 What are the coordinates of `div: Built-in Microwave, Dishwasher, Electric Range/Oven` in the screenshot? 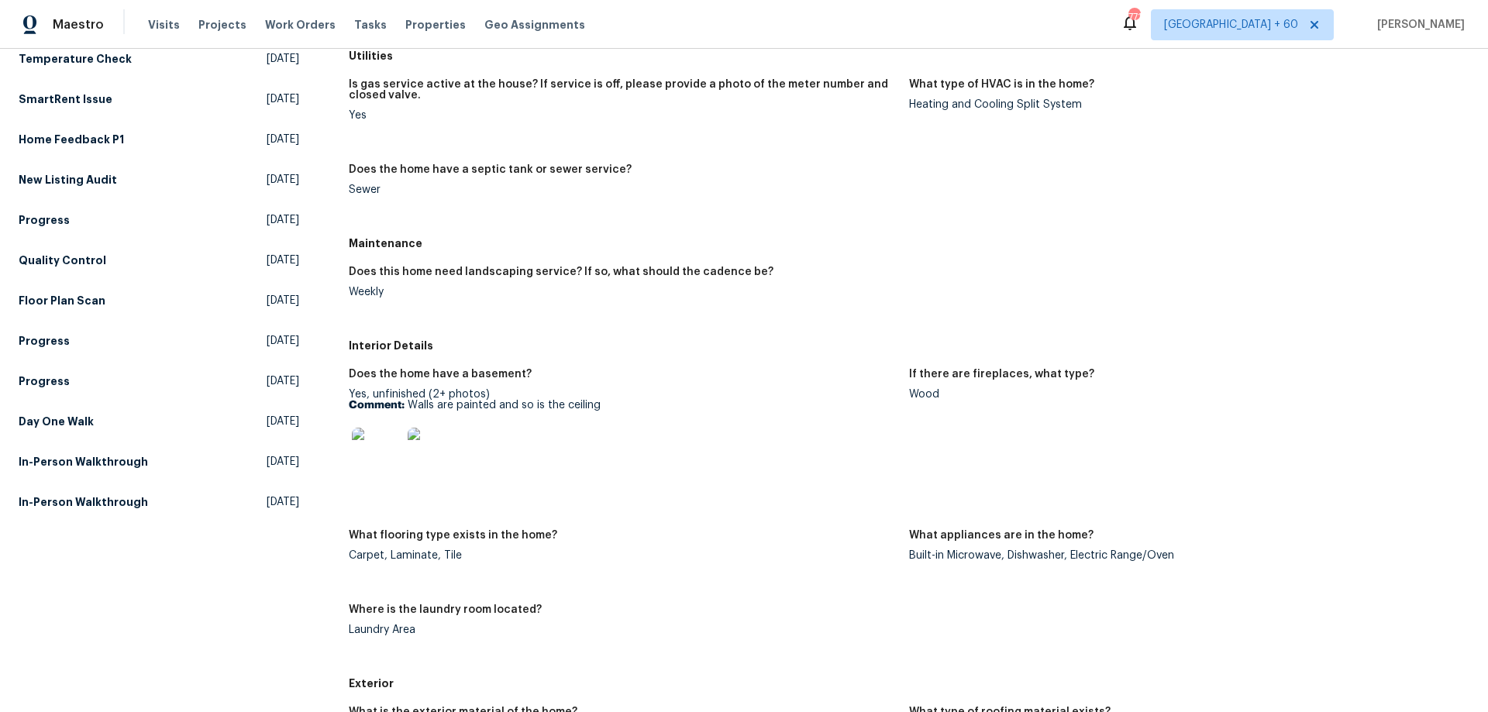 It's located at (1183, 556).